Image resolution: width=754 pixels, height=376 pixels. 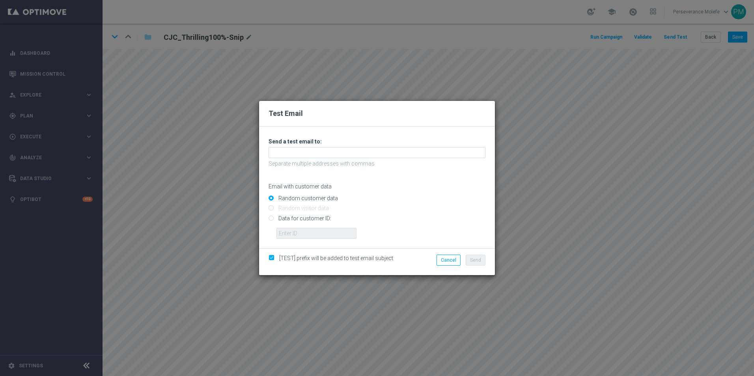 I want to click on button: Cancel, so click(x=448, y=260).